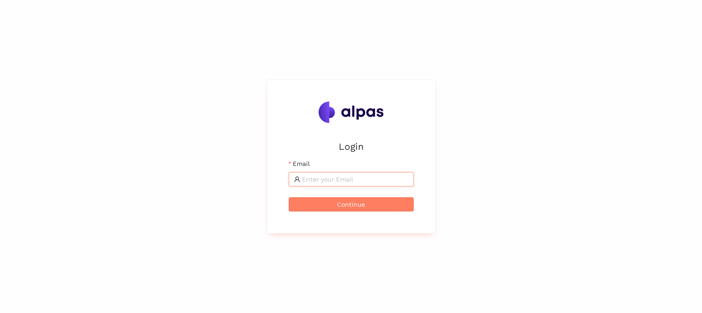 The width and height of the screenshot is (702, 313). I want to click on span: user, so click(297, 179).